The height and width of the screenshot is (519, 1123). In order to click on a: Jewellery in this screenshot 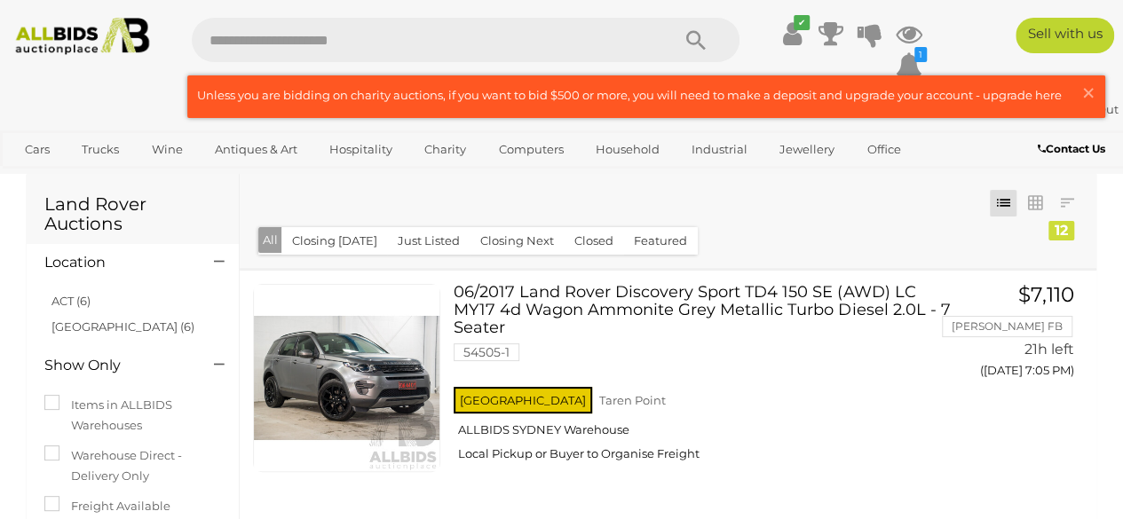, I will do `click(807, 149)`.